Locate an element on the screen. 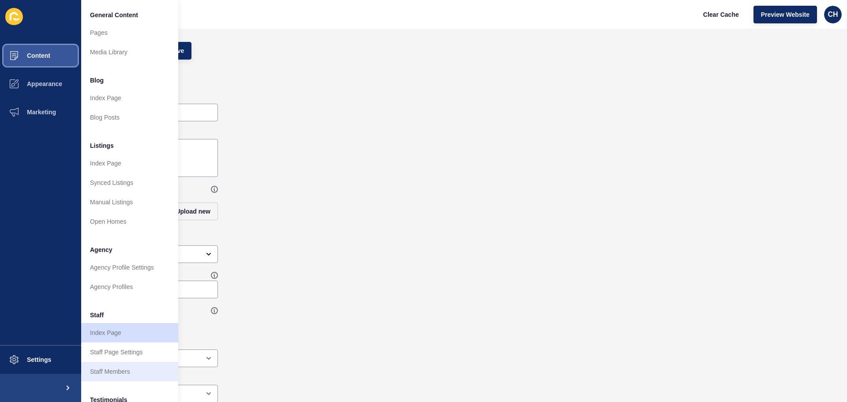  a: Agency Profiles is located at coordinates (130, 287).